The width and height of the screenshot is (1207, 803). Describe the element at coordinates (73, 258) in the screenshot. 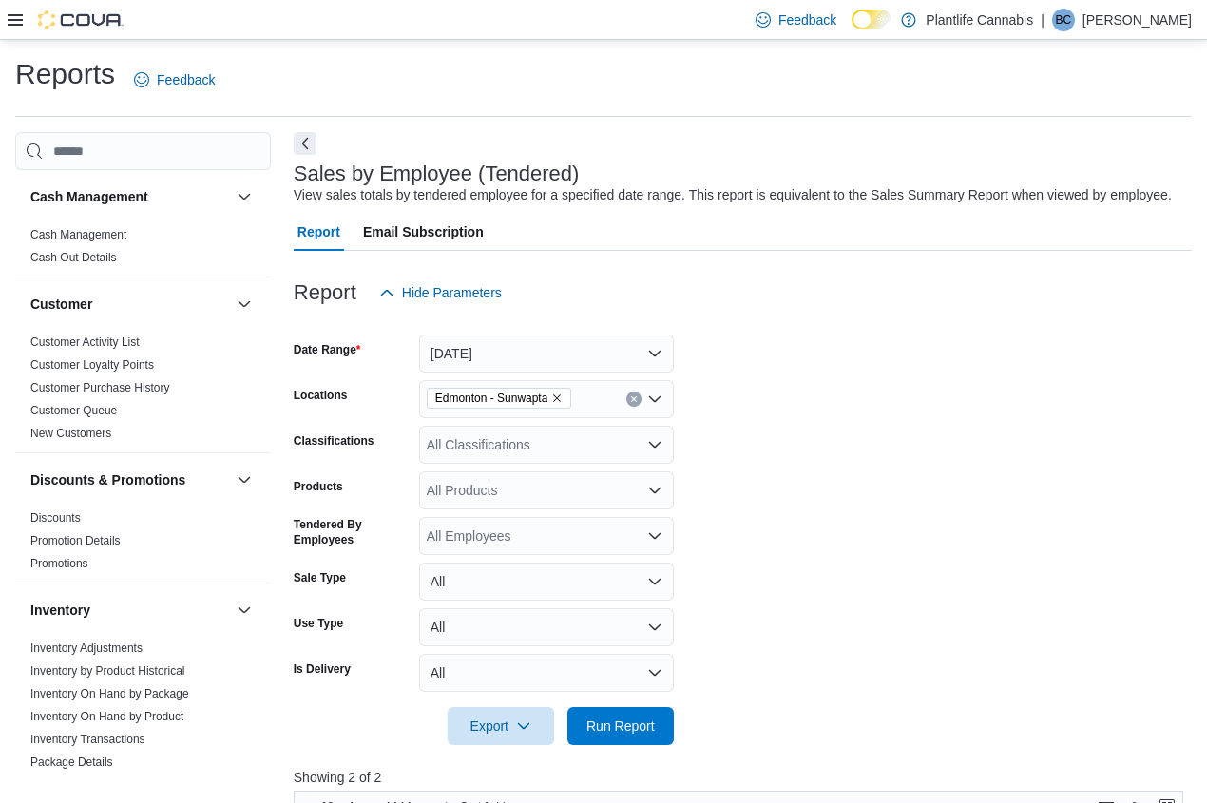

I see `a: Cash Out Details` at that location.